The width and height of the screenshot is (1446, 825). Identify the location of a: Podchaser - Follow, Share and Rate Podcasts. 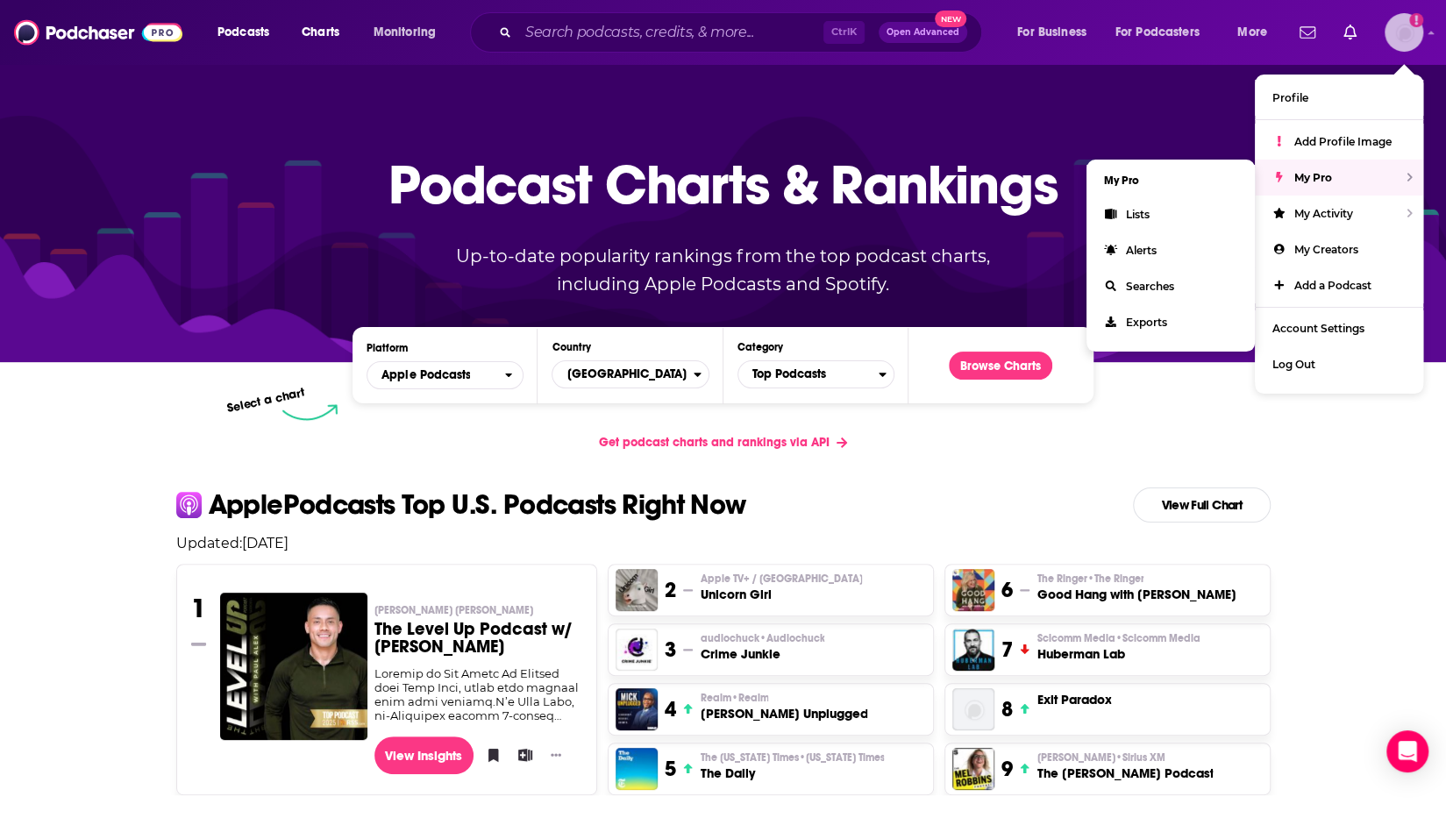
(98, 32).